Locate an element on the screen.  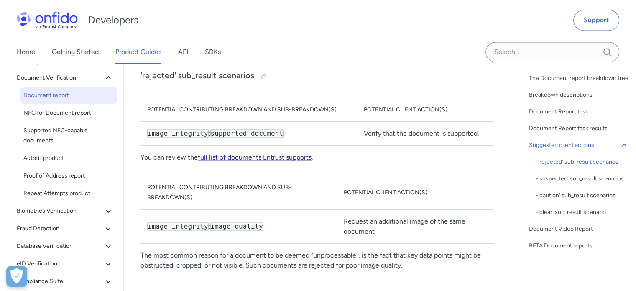
td: Verify that the document is supported. is located at coordinates (425, 133).